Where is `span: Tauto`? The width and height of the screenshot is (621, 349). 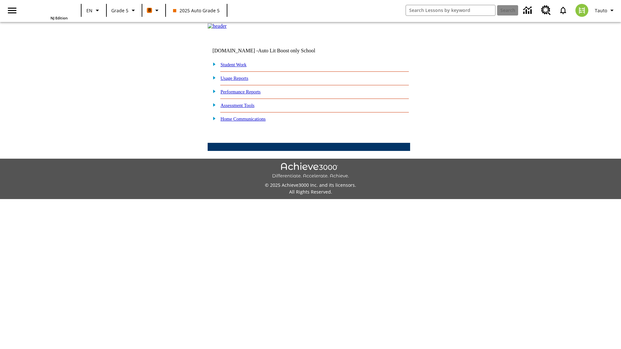
span: Tauto is located at coordinates (601, 10).